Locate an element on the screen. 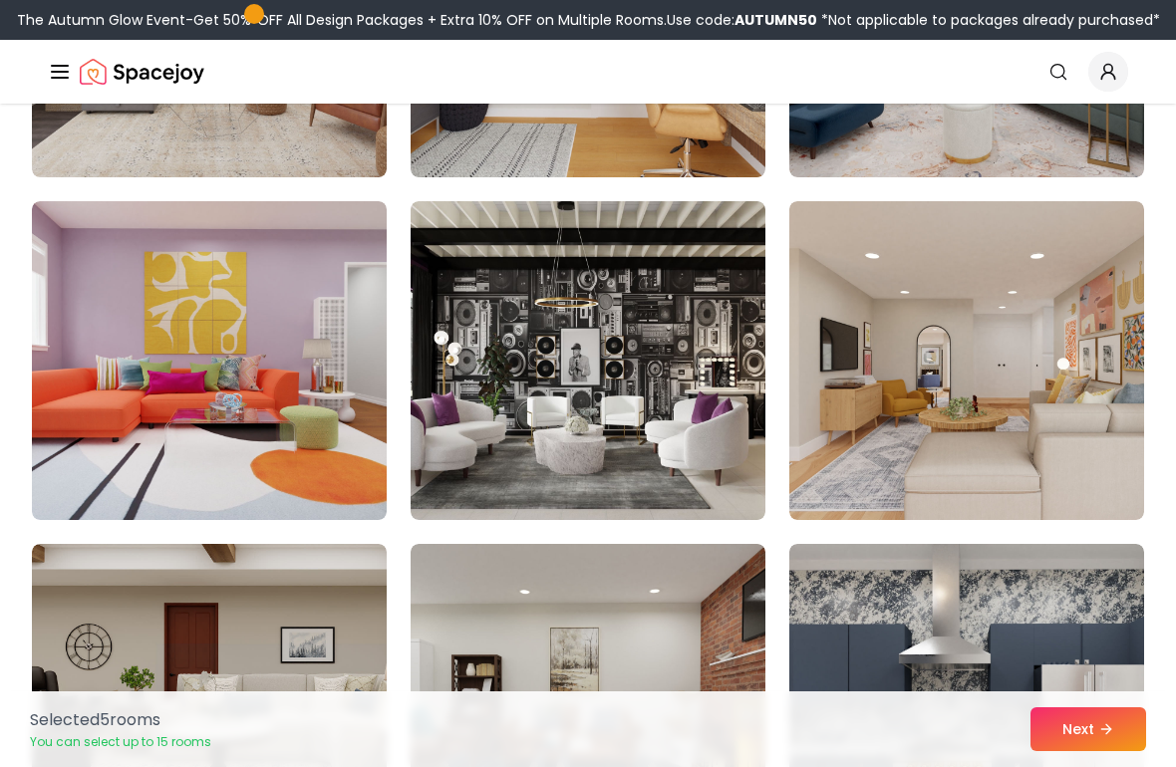 The width and height of the screenshot is (1176, 767). span: *Not applicable to packages already purchased* is located at coordinates (989, 20).